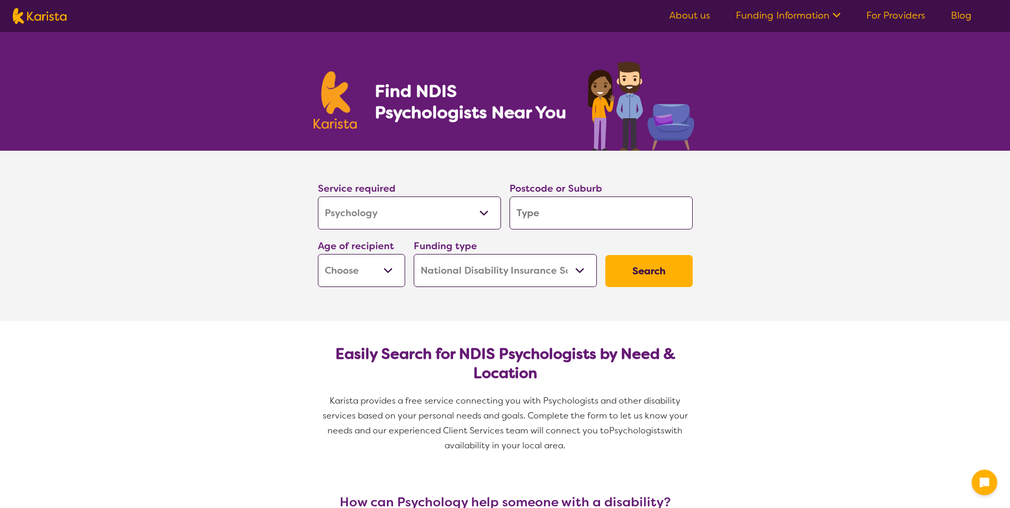 This screenshot has height=508, width=1010. What do you see at coordinates (356, 246) in the screenshot?
I see `label: Age of recipient` at bounding box center [356, 246].